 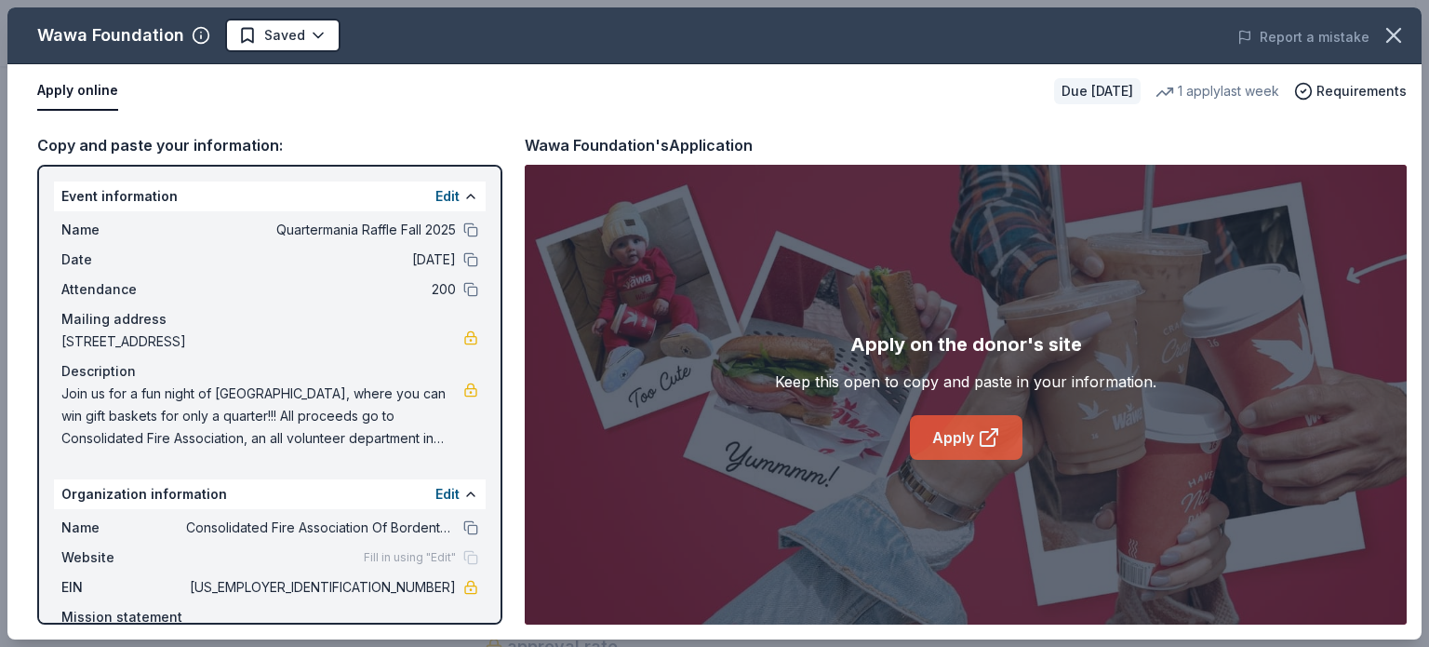 What do you see at coordinates (409, 557) in the screenshot?
I see `span: Fill in using "Edit"` at bounding box center [409, 557].